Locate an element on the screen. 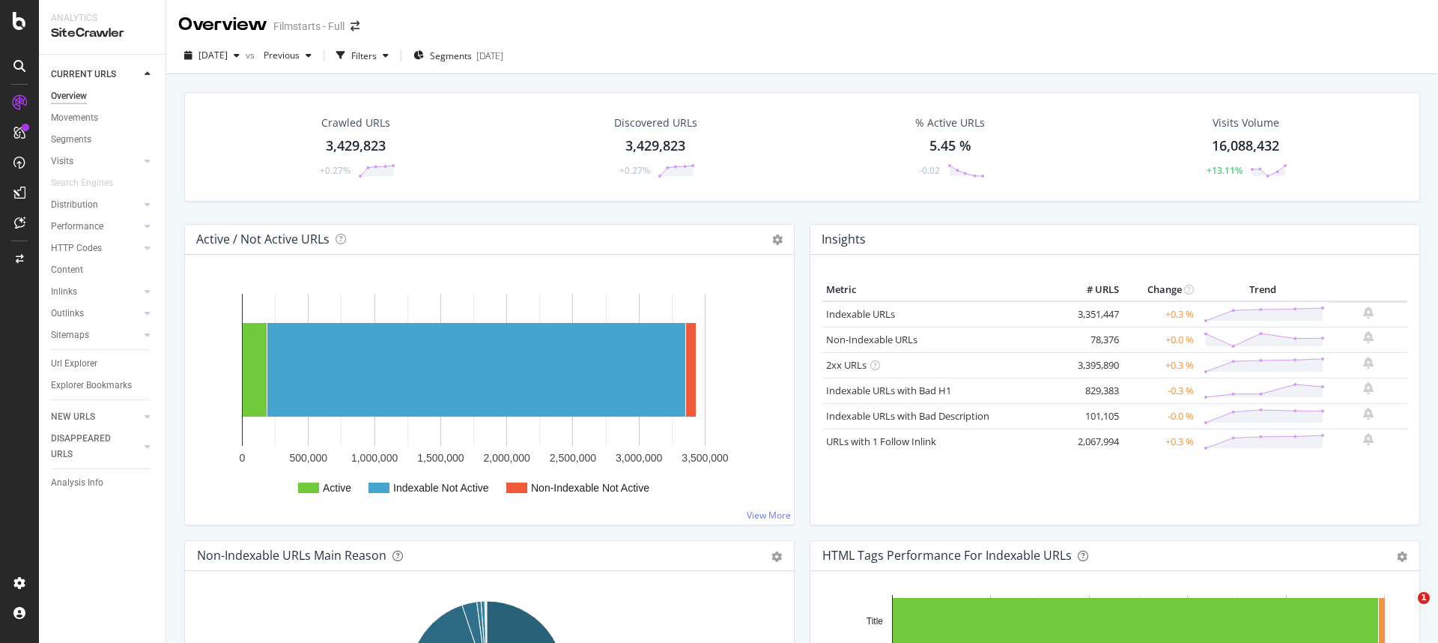  div: NEW URLS is located at coordinates (73, 416).